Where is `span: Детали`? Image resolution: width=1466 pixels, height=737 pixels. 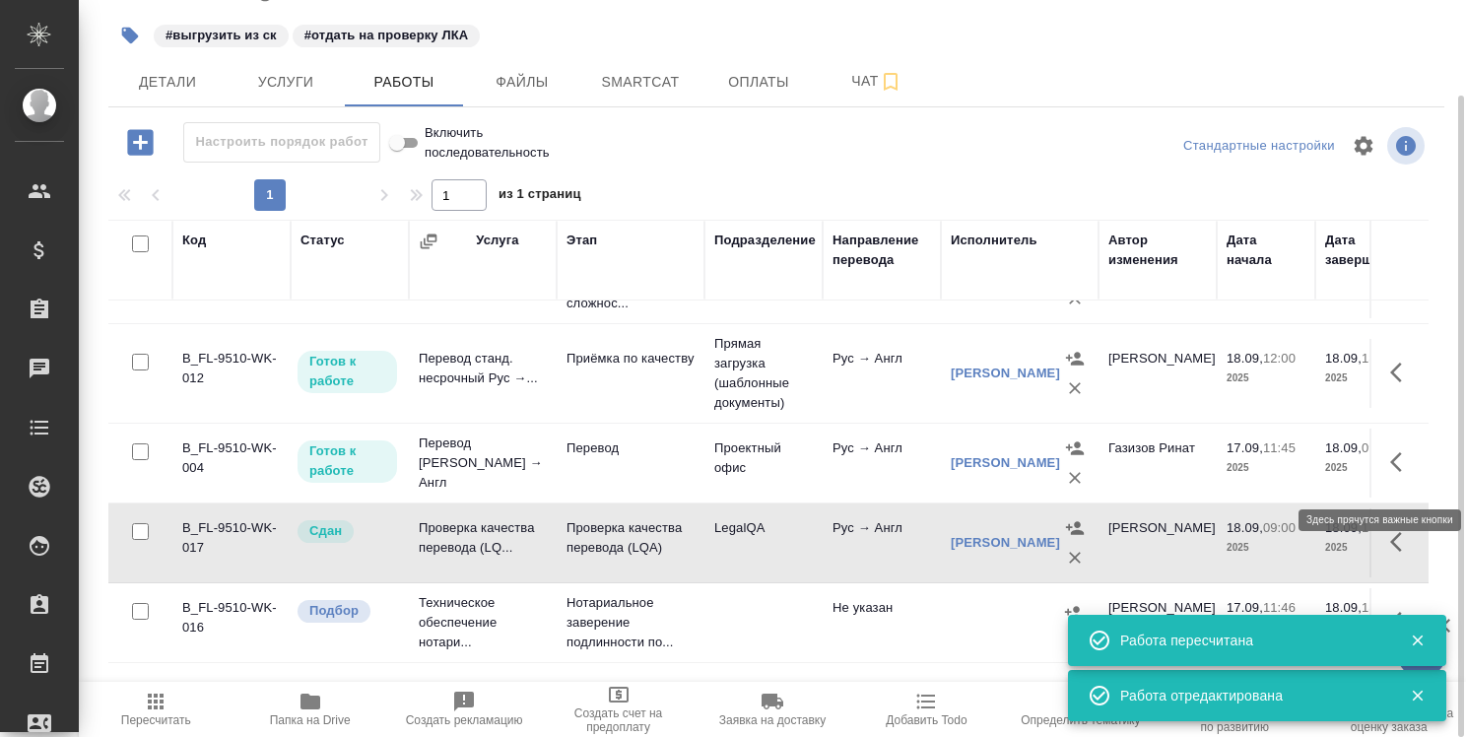 span: Детали is located at coordinates (167, 82).